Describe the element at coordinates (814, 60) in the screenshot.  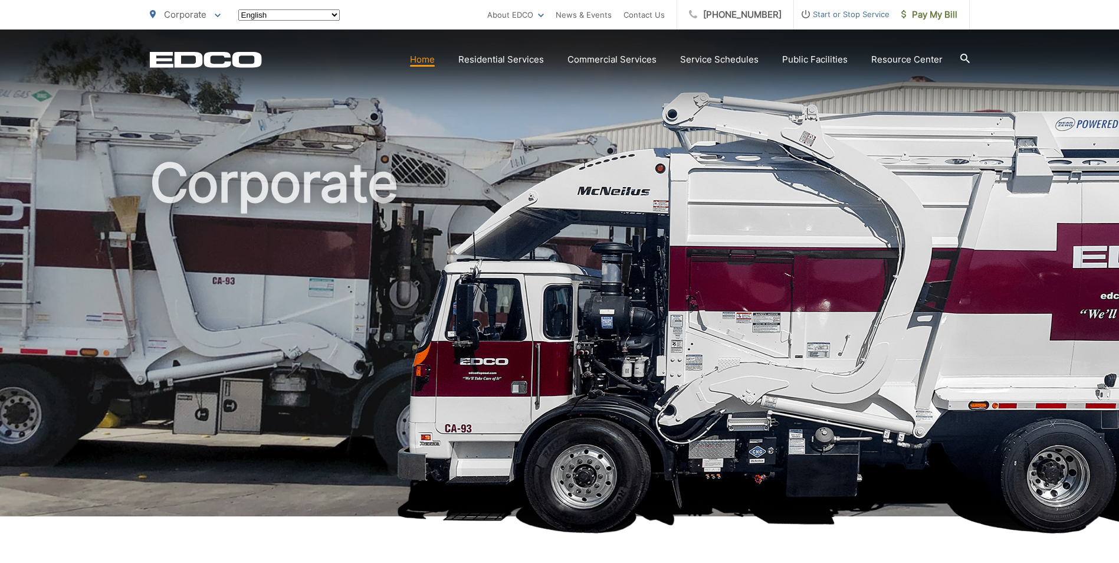
I see `a: Public Facilities` at that location.